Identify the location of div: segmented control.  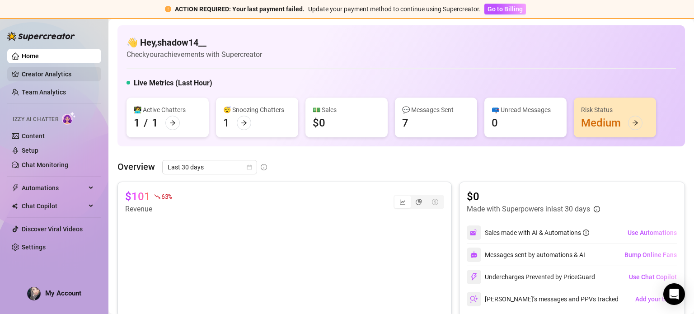
(419, 202).